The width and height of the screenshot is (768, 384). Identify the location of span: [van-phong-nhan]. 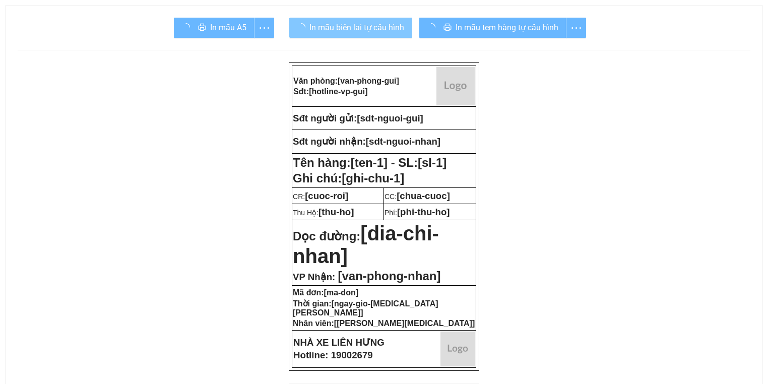
(389, 276).